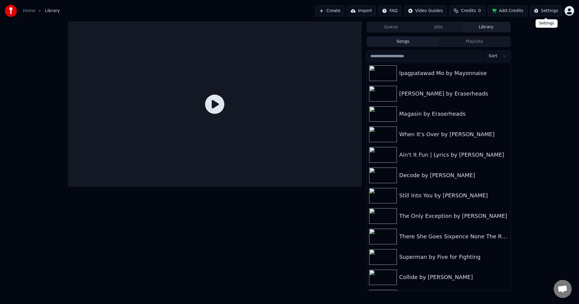 This screenshot has width=579, height=304. Describe the element at coordinates (52, 11) in the screenshot. I see `span: Library` at that location.